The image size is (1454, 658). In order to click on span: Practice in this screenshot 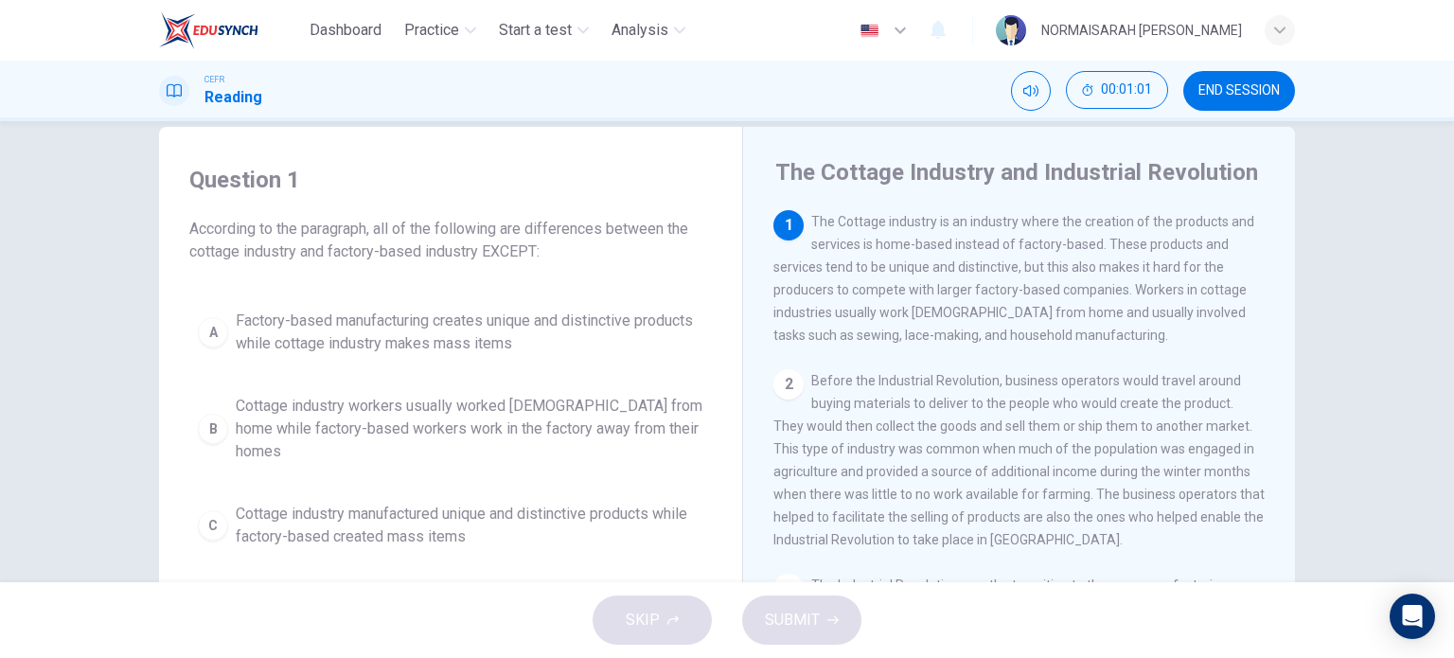, I will do `click(432, 30)`.